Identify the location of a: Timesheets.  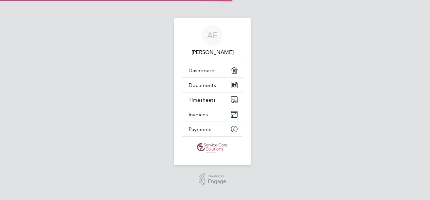
(212, 100).